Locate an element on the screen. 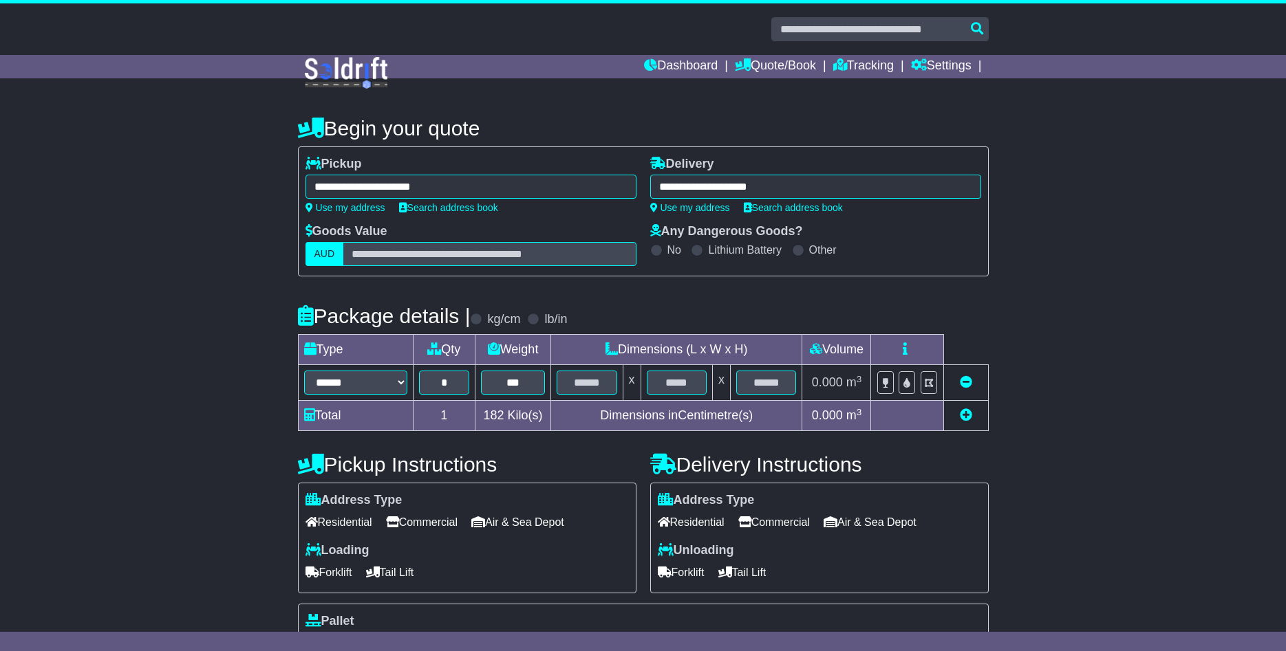 The image size is (1286, 651). td: Type is located at coordinates (355, 350).